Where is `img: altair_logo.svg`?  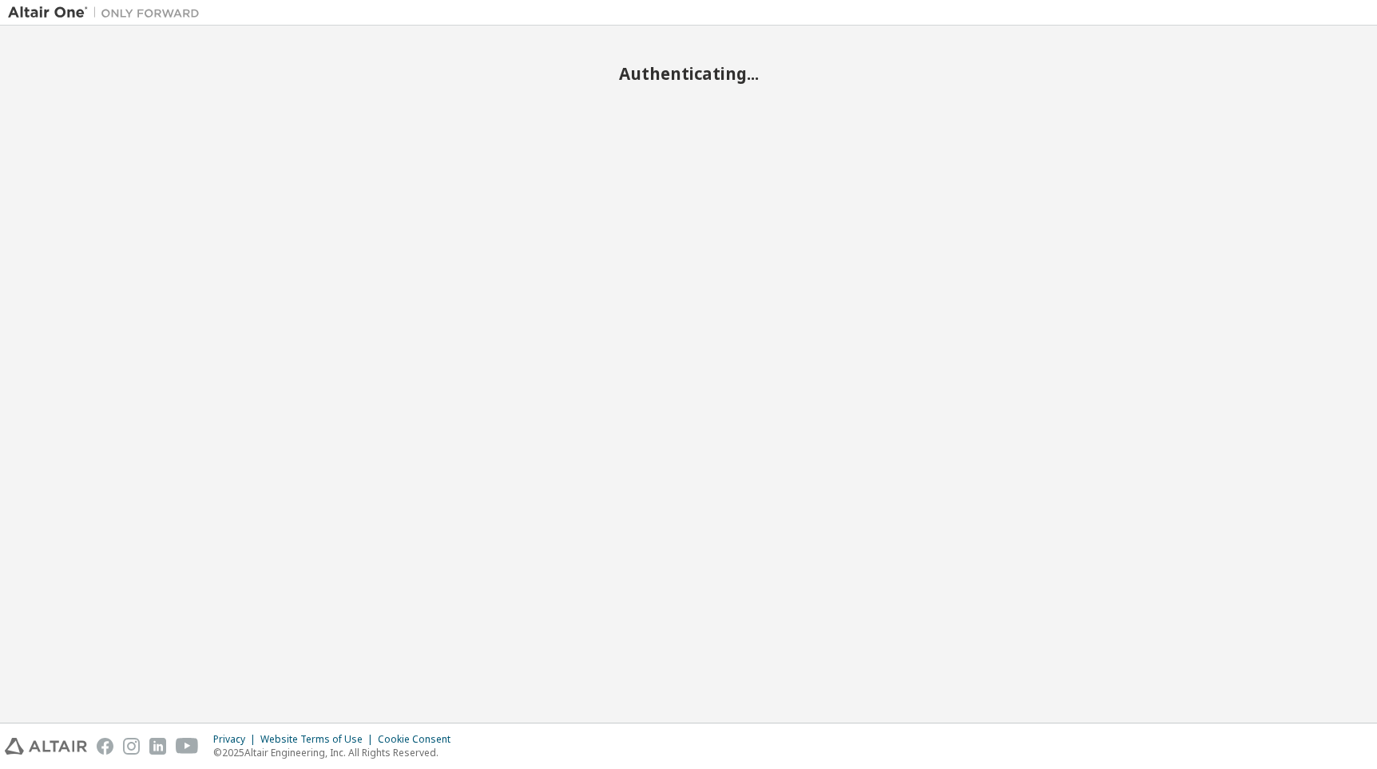
img: altair_logo.svg is located at coordinates (46, 746).